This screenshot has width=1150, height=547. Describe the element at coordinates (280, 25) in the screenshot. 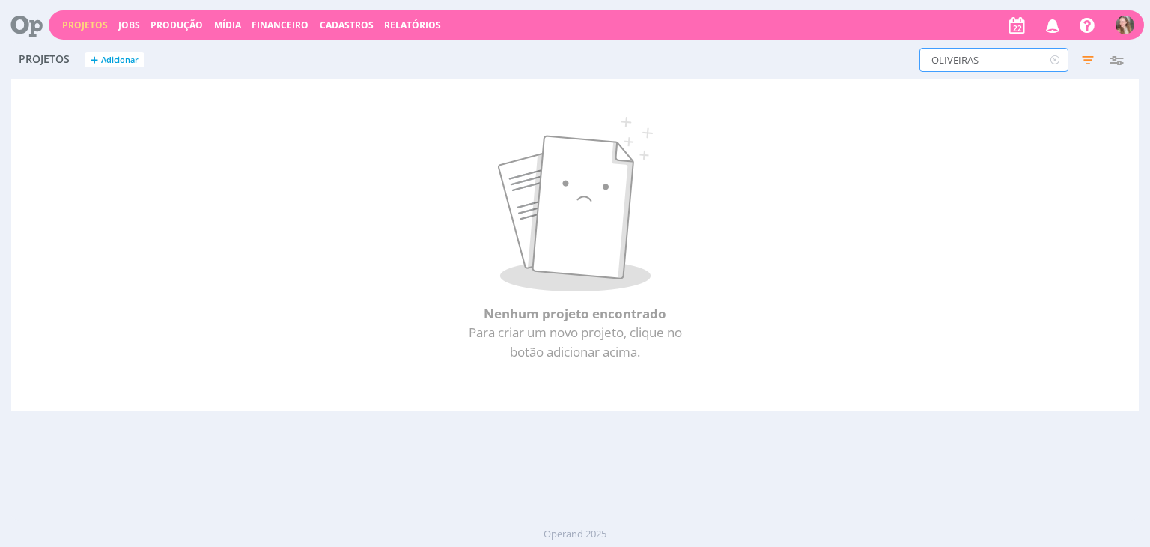

I see `button: Financeiro` at that location.